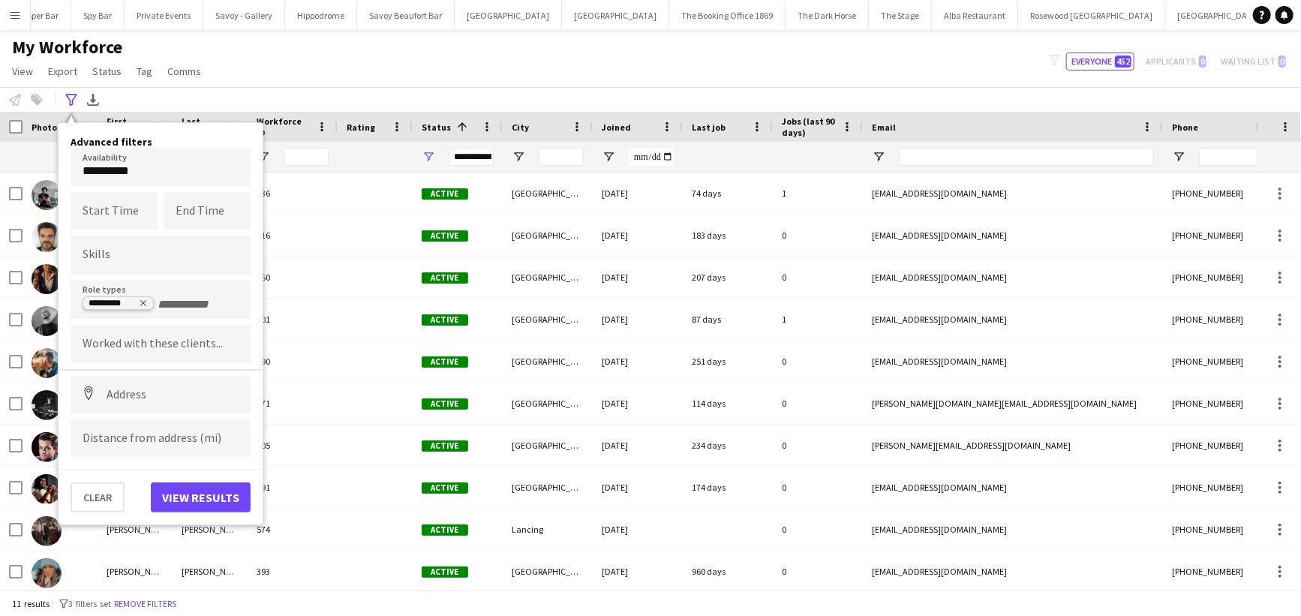 The image size is (1301, 616). I want to click on button: Savoy - Gallery, so click(244, 15).